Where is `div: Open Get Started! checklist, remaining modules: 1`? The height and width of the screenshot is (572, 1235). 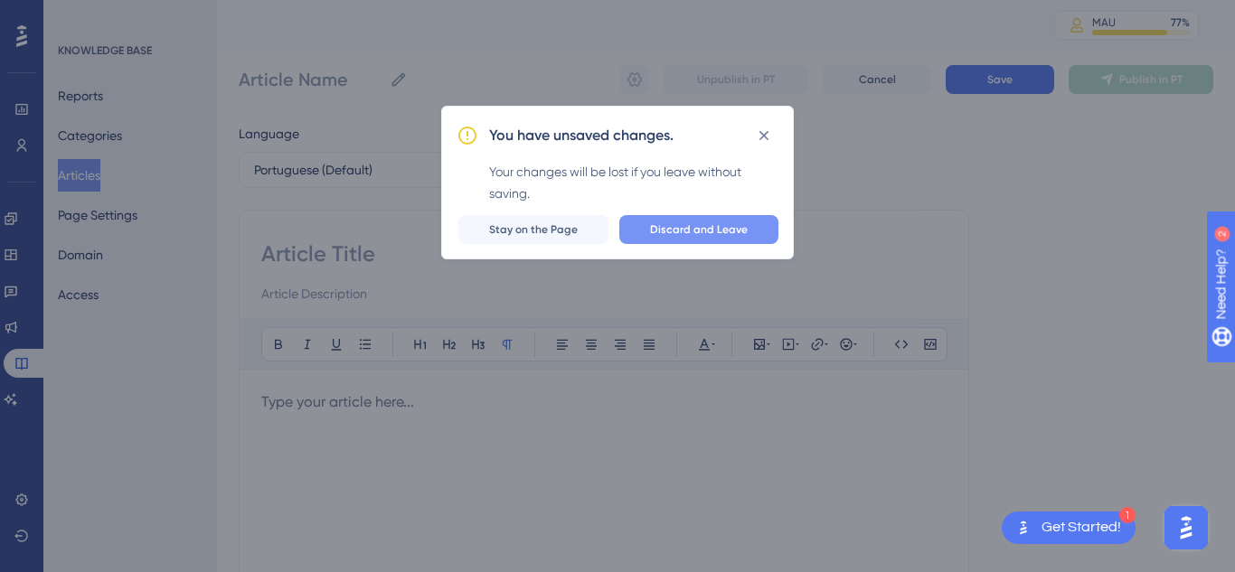
div: Open Get Started! checklist, remaining modules: 1 is located at coordinates (1068, 528).